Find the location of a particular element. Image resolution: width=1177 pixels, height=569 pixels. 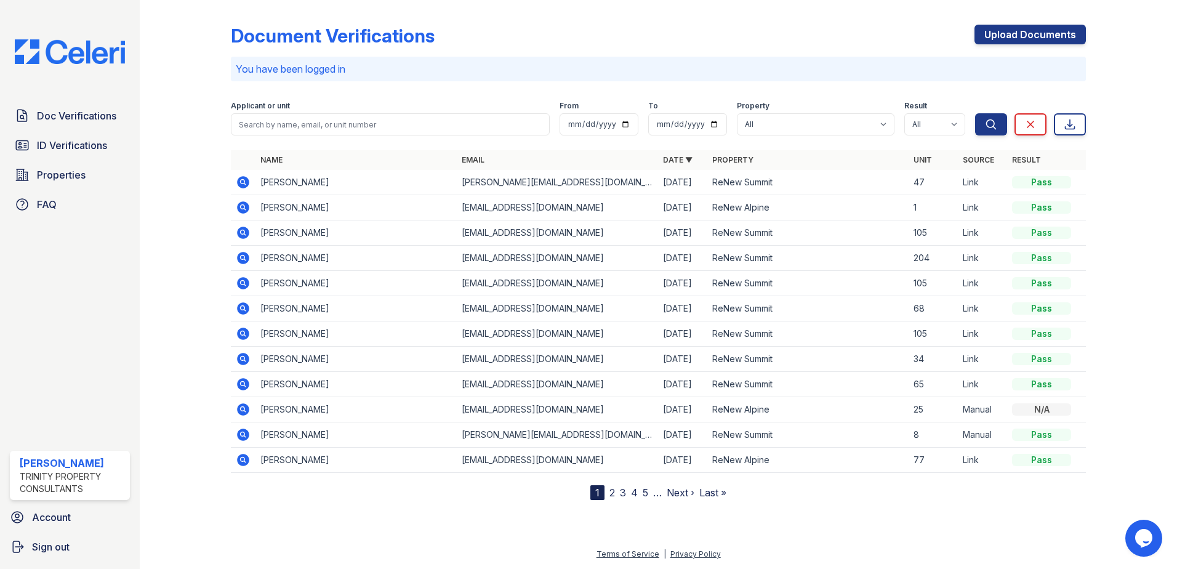

button: Sign out is located at coordinates (70, 547).